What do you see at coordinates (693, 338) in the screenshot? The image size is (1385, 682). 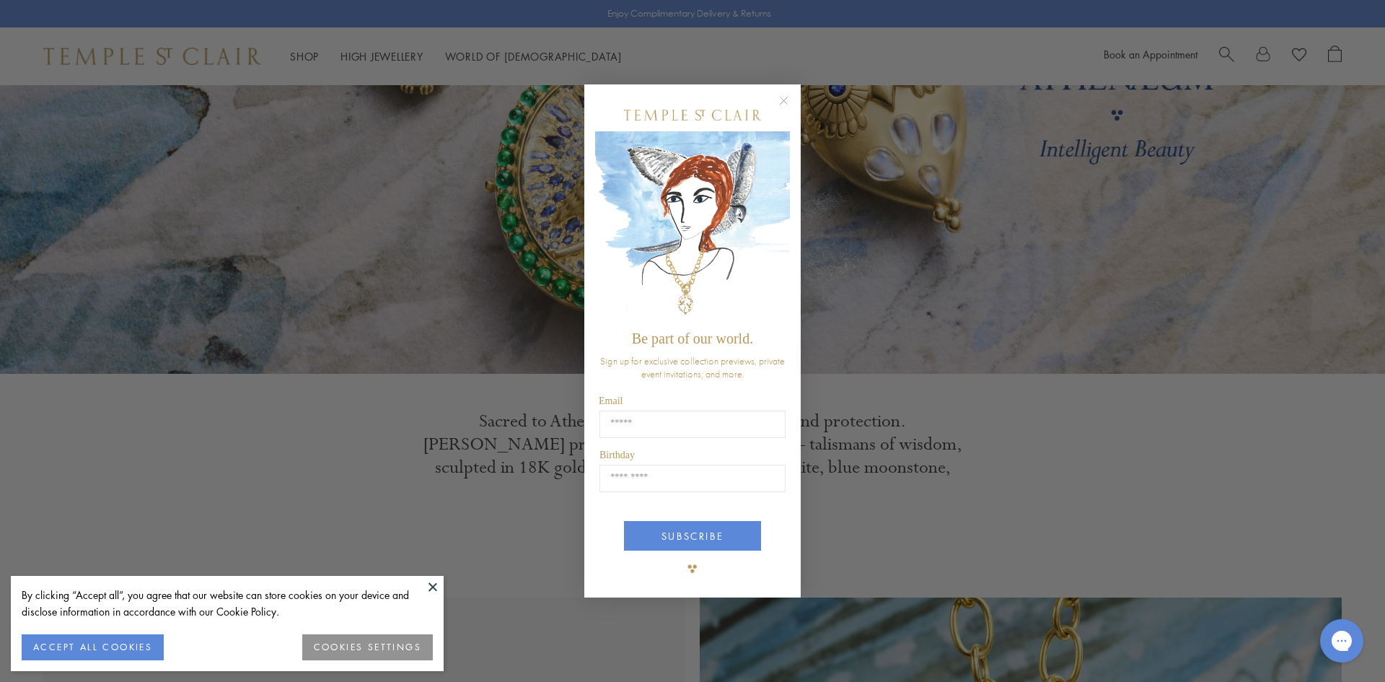 I see `span: Be part of our world.` at bounding box center [693, 338].